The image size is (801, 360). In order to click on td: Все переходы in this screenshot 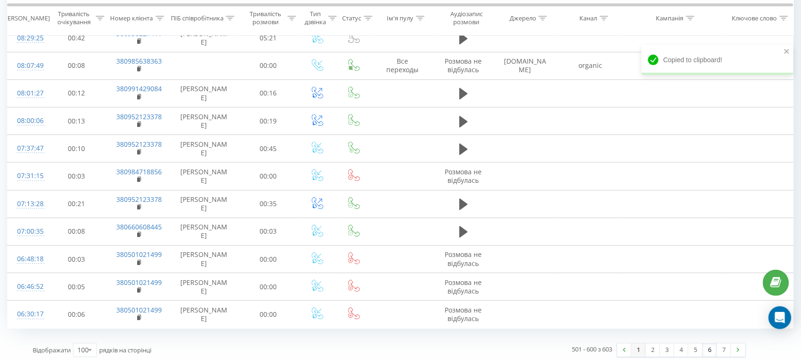, I will do `click(402, 65)`.